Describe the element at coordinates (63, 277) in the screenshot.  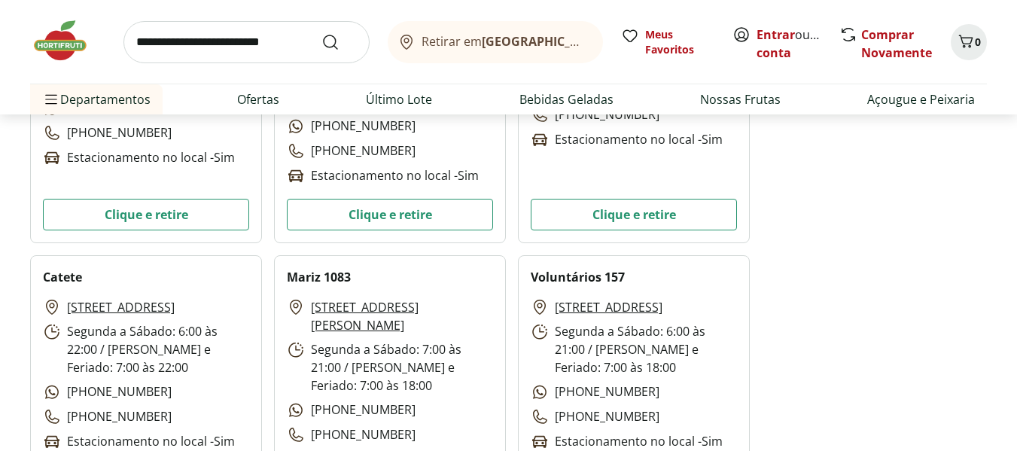
I see `h2: Catete` at that location.